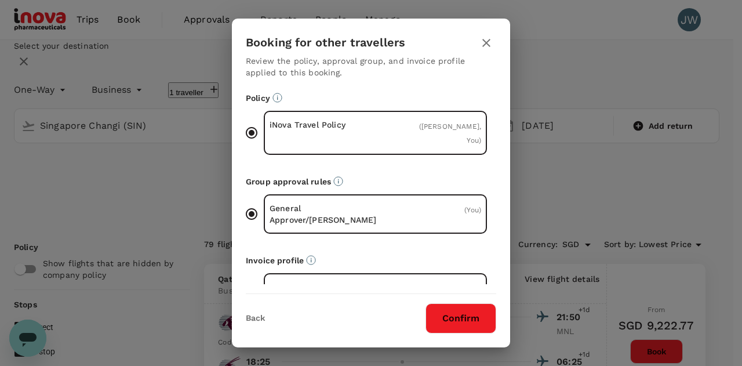  What do you see at coordinates (371, 98) in the screenshot?
I see `p: Policy` at bounding box center [371, 98].